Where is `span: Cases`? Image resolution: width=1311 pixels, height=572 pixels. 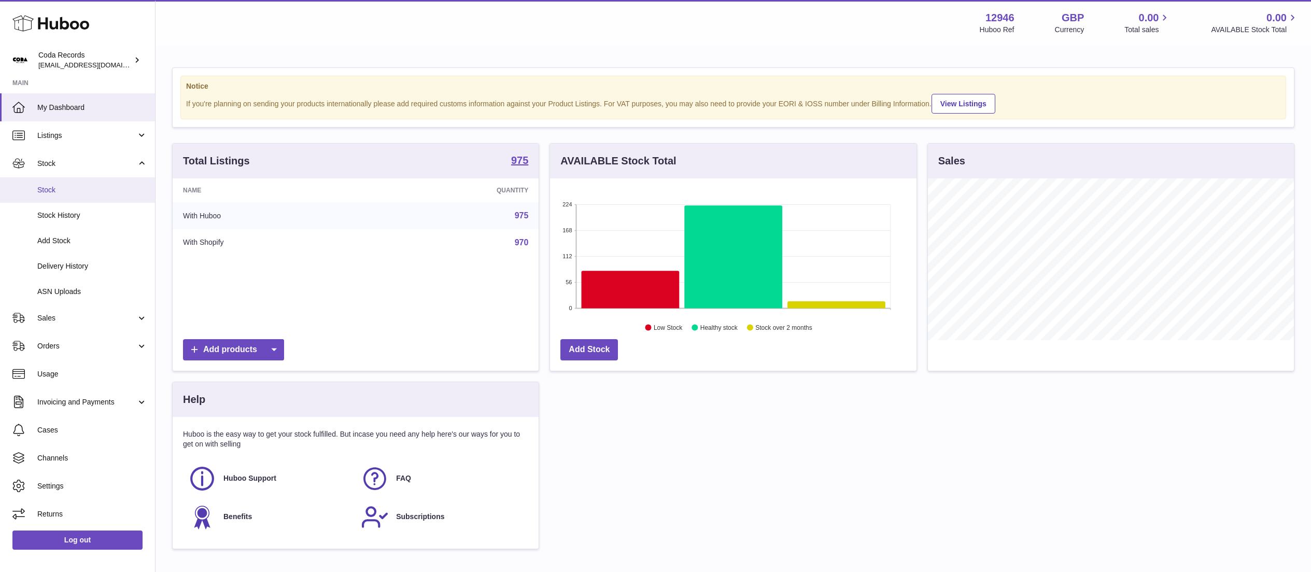 span: Cases is located at coordinates (92, 430).